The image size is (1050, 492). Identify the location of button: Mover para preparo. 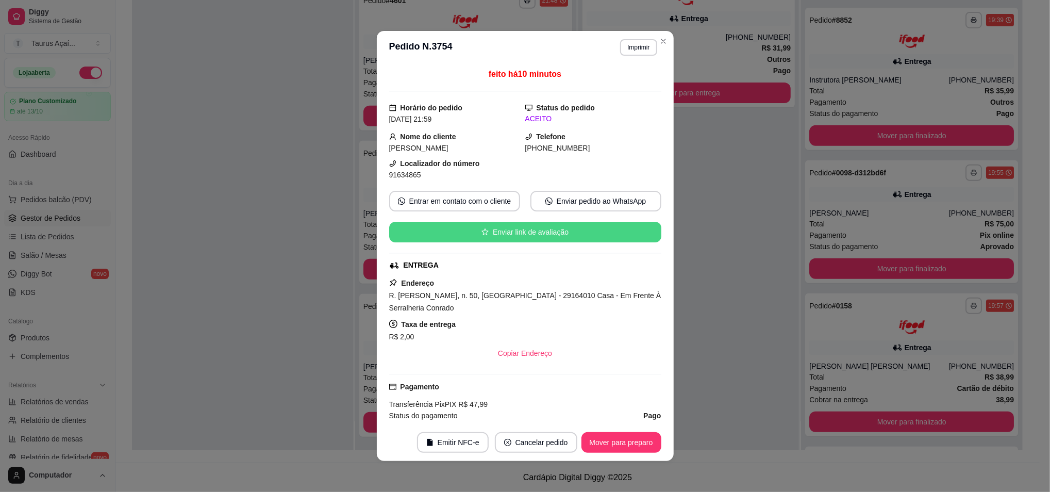
(621, 442).